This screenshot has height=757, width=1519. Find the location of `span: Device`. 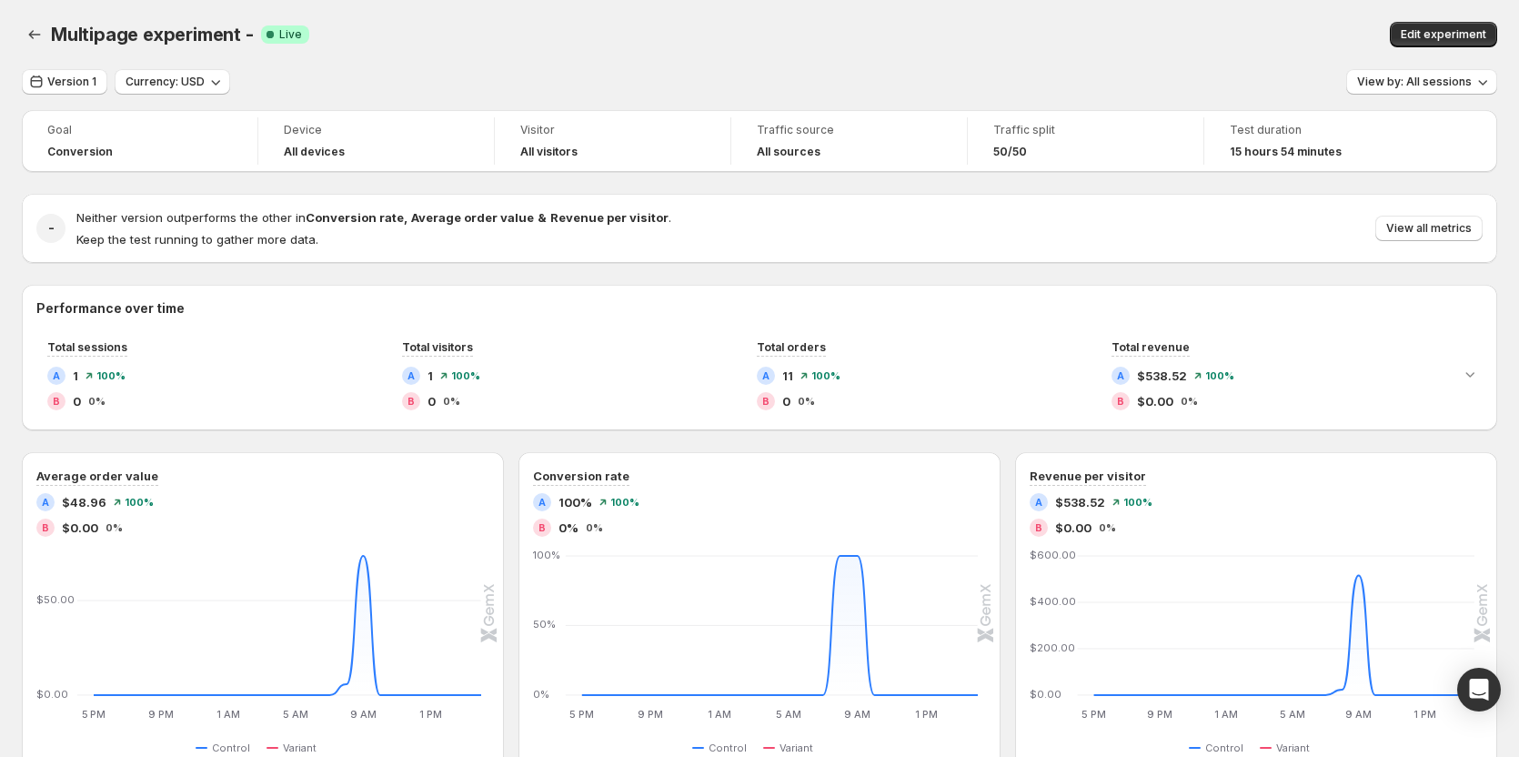

span: Device is located at coordinates (376, 130).